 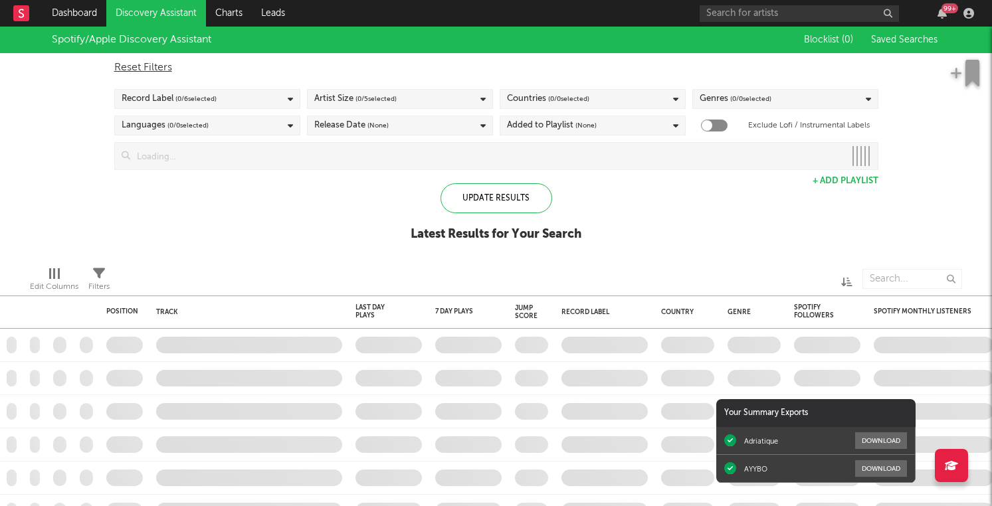 I want to click on div: Last Day Plays, so click(x=379, y=312).